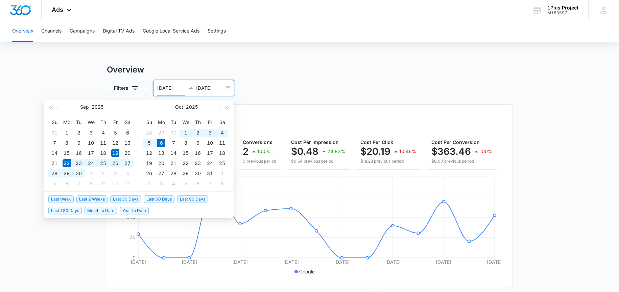 The height and width of the screenshot is (292, 619). What do you see at coordinates (149, 143) in the screenshot?
I see `td: 2025-10-05` at bounding box center [149, 143].